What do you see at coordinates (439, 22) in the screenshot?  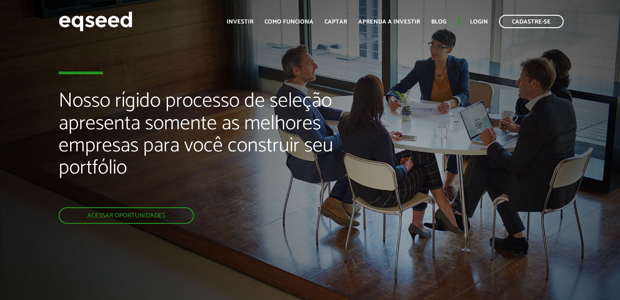 I see `a: Blog` at bounding box center [439, 22].